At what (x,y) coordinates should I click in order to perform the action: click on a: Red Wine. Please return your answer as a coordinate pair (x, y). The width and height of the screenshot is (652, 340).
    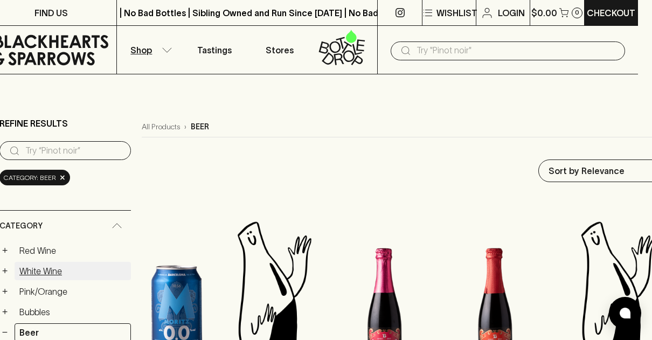
    Looking at the image, I should click on (73, 251).